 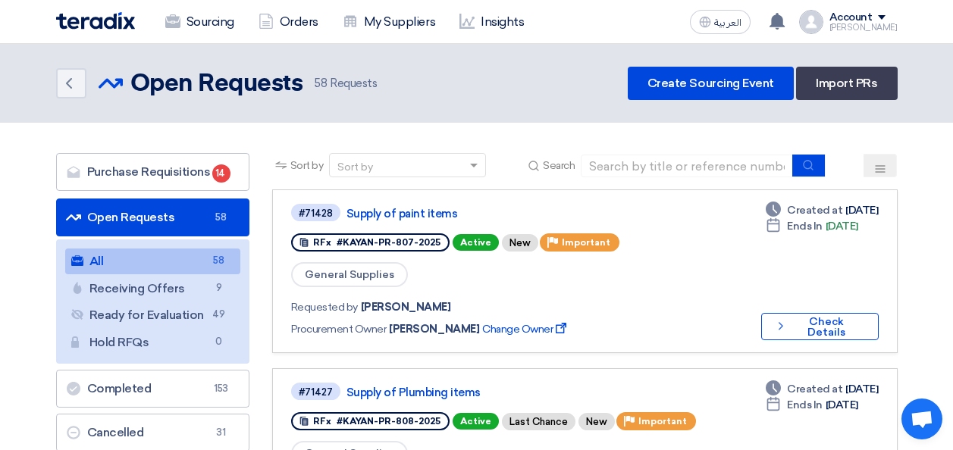 I want to click on span: العربية, so click(x=728, y=23).